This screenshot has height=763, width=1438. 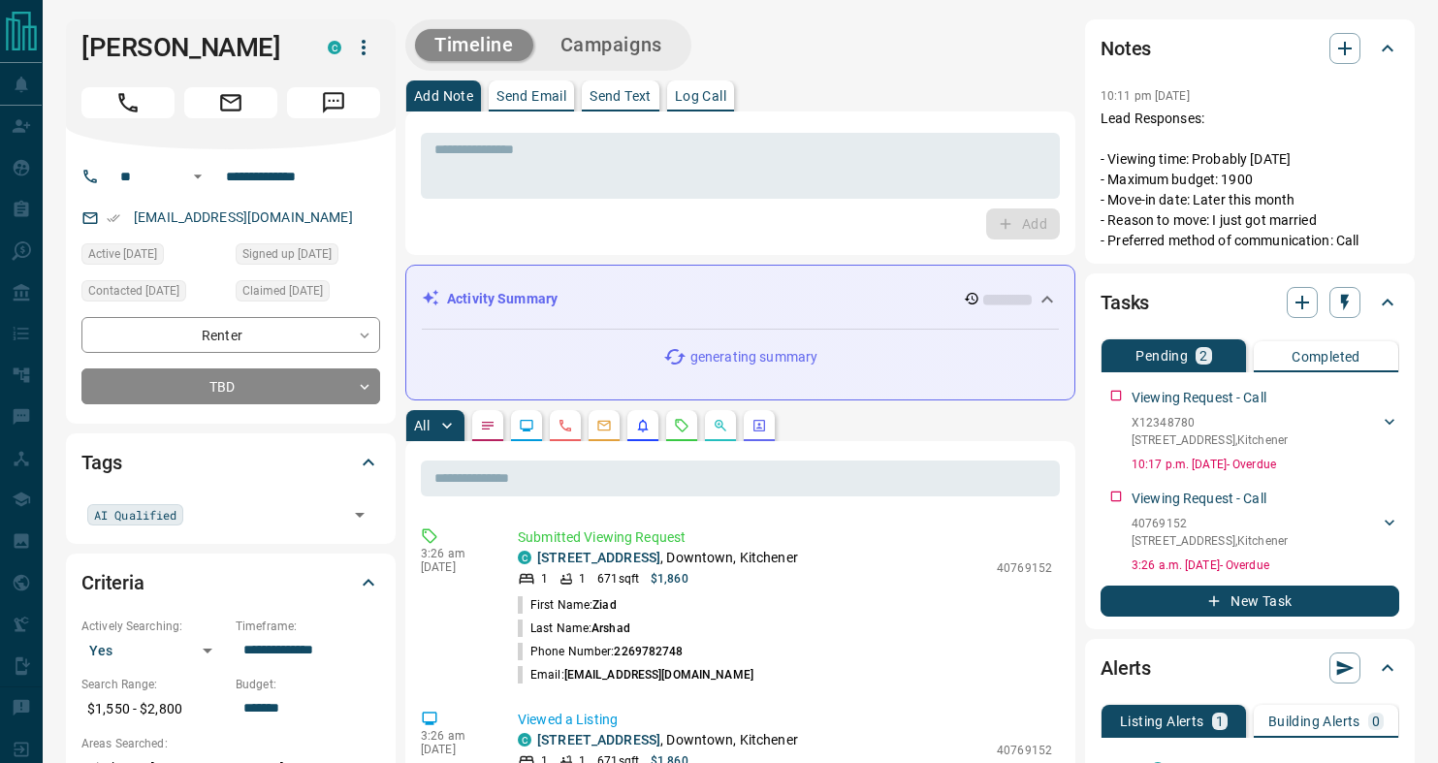 What do you see at coordinates (153, 651) in the screenshot?
I see `div: Yes` at bounding box center [153, 651].